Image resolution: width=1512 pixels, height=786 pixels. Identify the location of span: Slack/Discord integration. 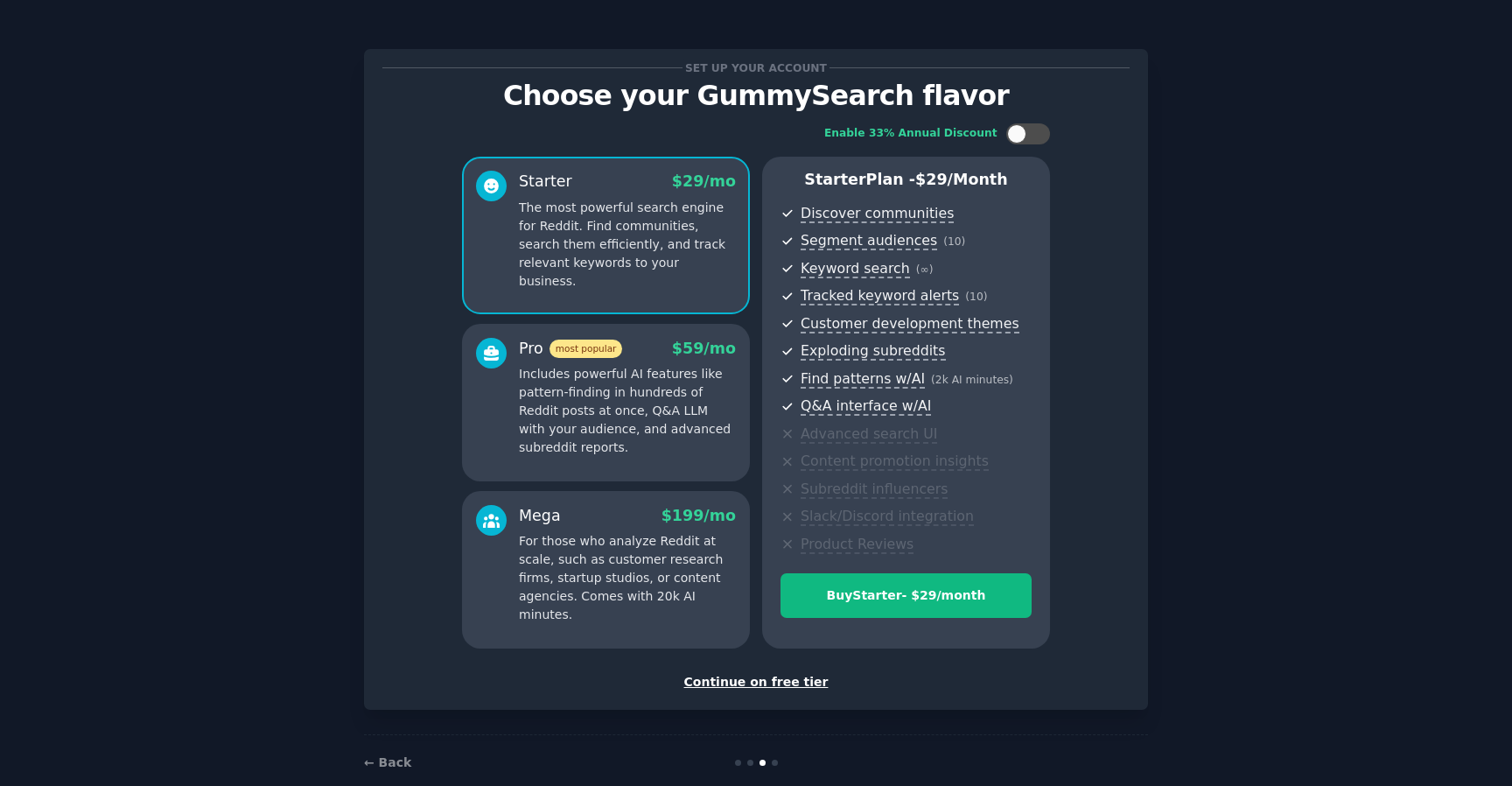
(887, 516).